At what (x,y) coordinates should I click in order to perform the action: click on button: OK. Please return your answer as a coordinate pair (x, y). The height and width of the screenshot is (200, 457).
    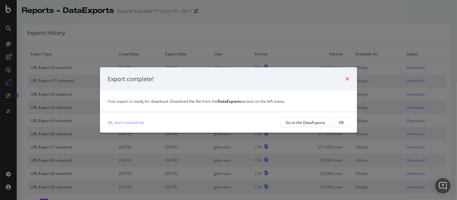
    Looking at the image, I should click on (342, 122).